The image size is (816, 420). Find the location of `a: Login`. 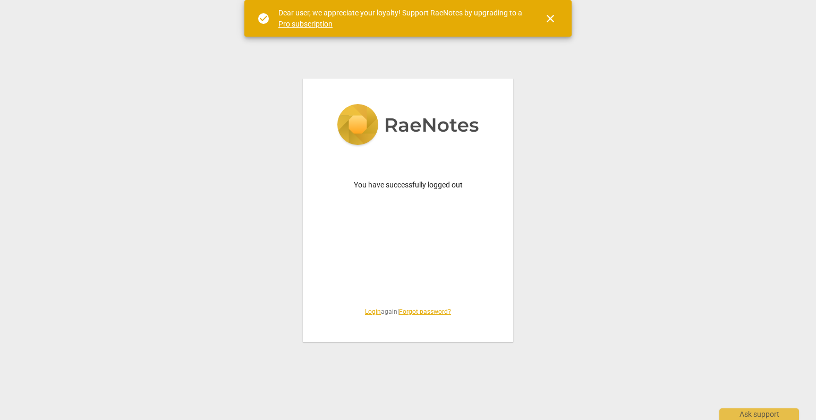

a: Login is located at coordinates (373, 312).